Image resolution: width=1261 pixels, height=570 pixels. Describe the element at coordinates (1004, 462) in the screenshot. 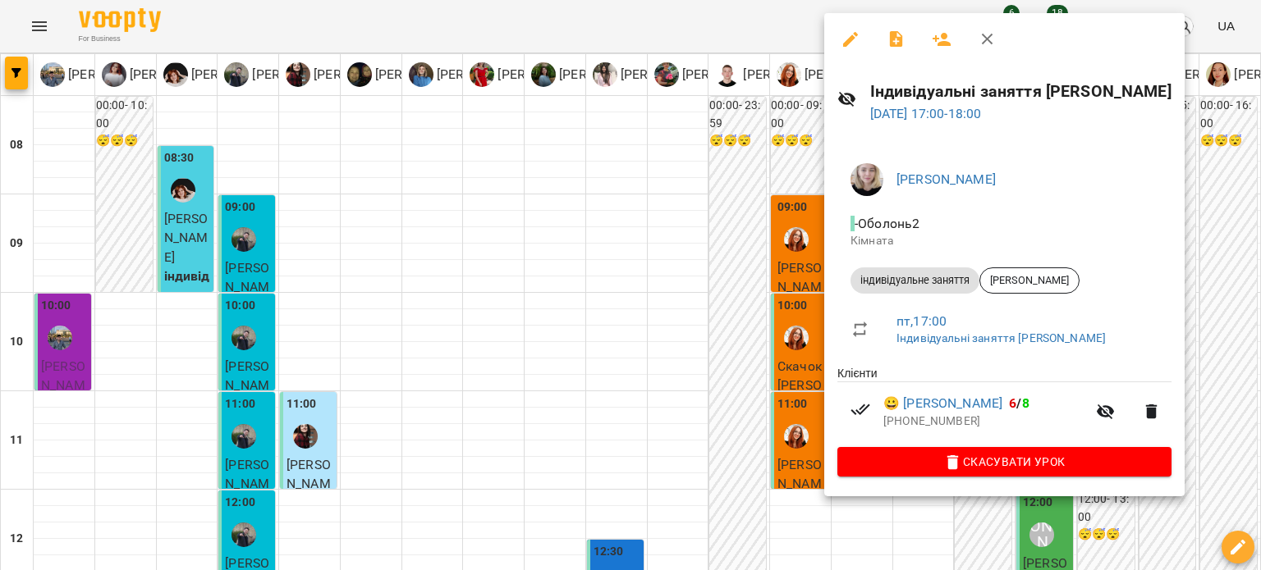

I see `span: Скасувати Урок` at that location.